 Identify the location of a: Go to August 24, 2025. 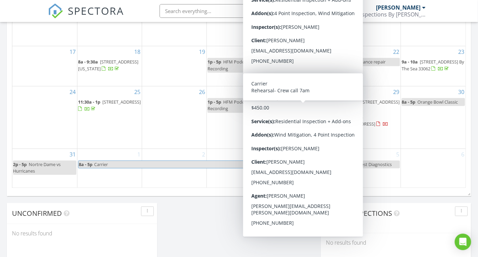
(73, 92).